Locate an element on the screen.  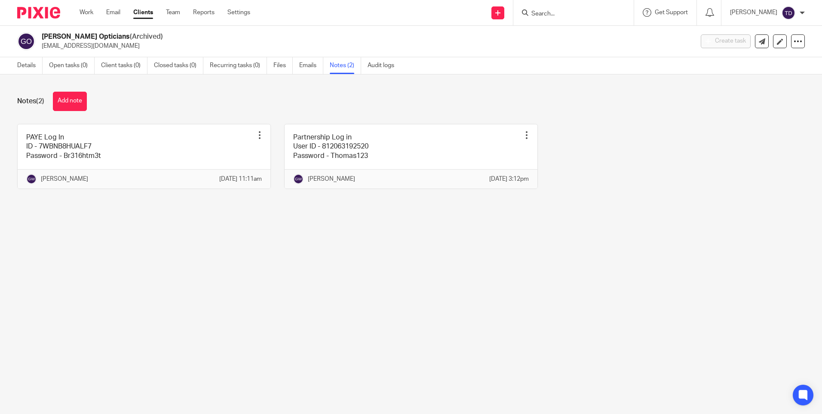
img: Pixie is located at coordinates (39, 12).